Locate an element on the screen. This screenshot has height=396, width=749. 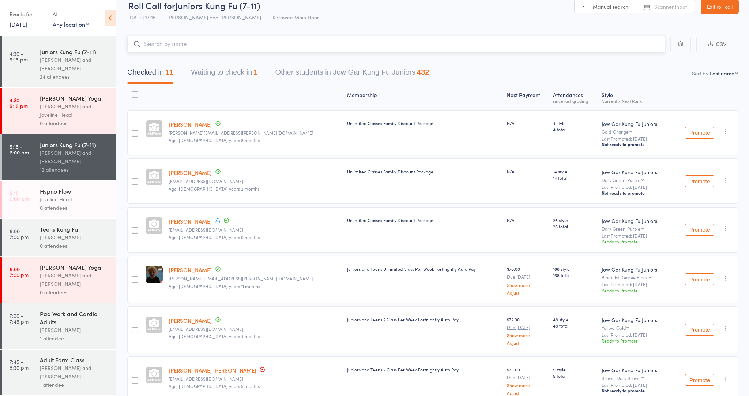
a: Adjust is located at coordinates (527, 342).